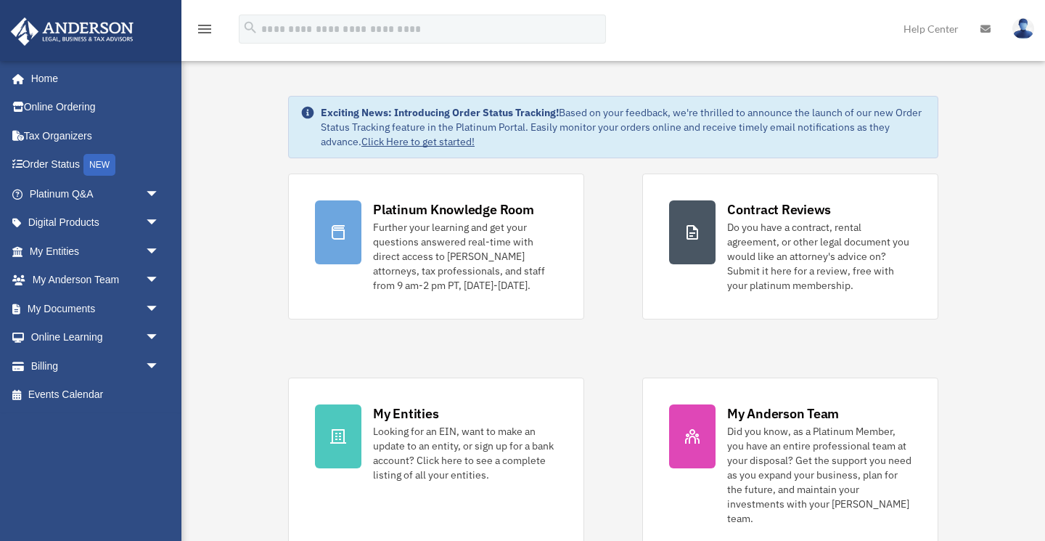 This screenshot has width=1045, height=541. What do you see at coordinates (783, 413) in the screenshot?
I see `div: My Anderson Team` at bounding box center [783, 413].